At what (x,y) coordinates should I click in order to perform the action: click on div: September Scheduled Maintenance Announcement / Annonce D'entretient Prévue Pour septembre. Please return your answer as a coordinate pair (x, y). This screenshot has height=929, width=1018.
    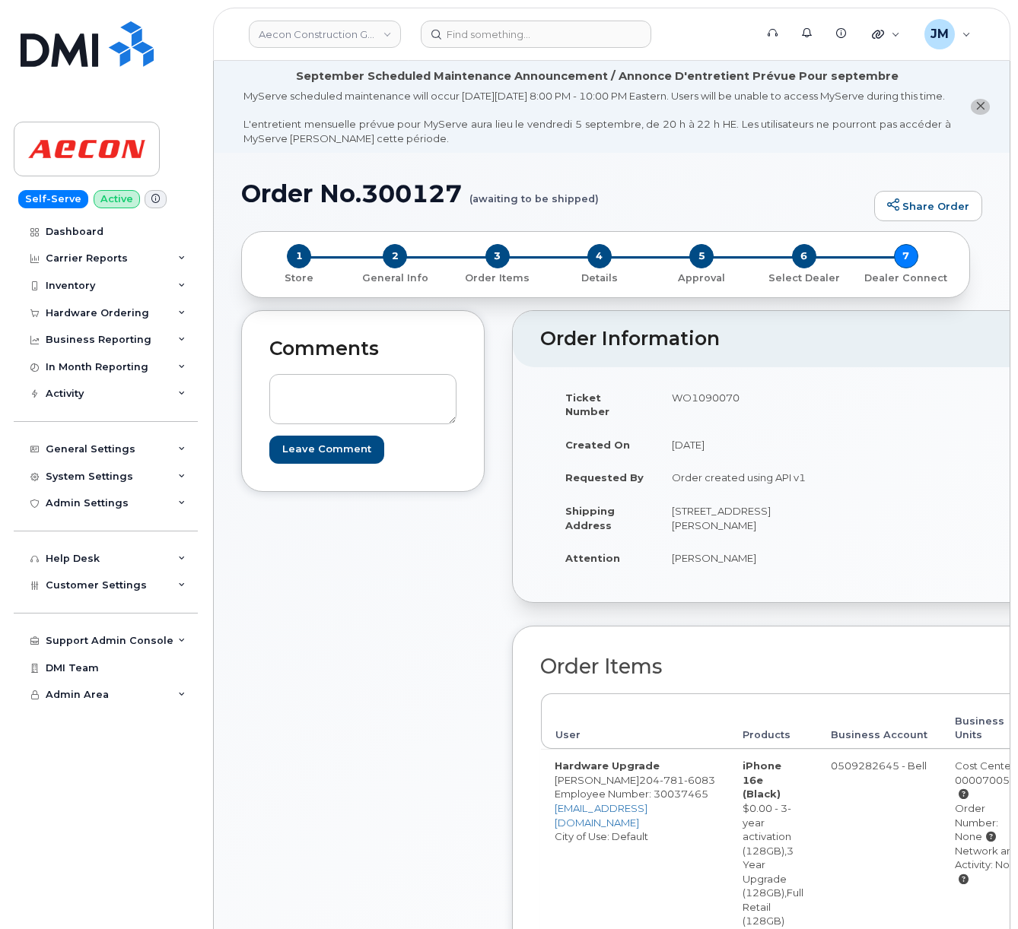
    Looking at the image, I should click on (597, 76).